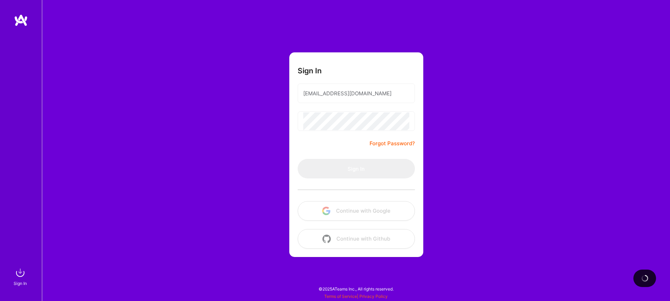 Image resolution: width=670 pixels, height=301 pixels. I want to click on button: Continue with Google, so click(356, 211).